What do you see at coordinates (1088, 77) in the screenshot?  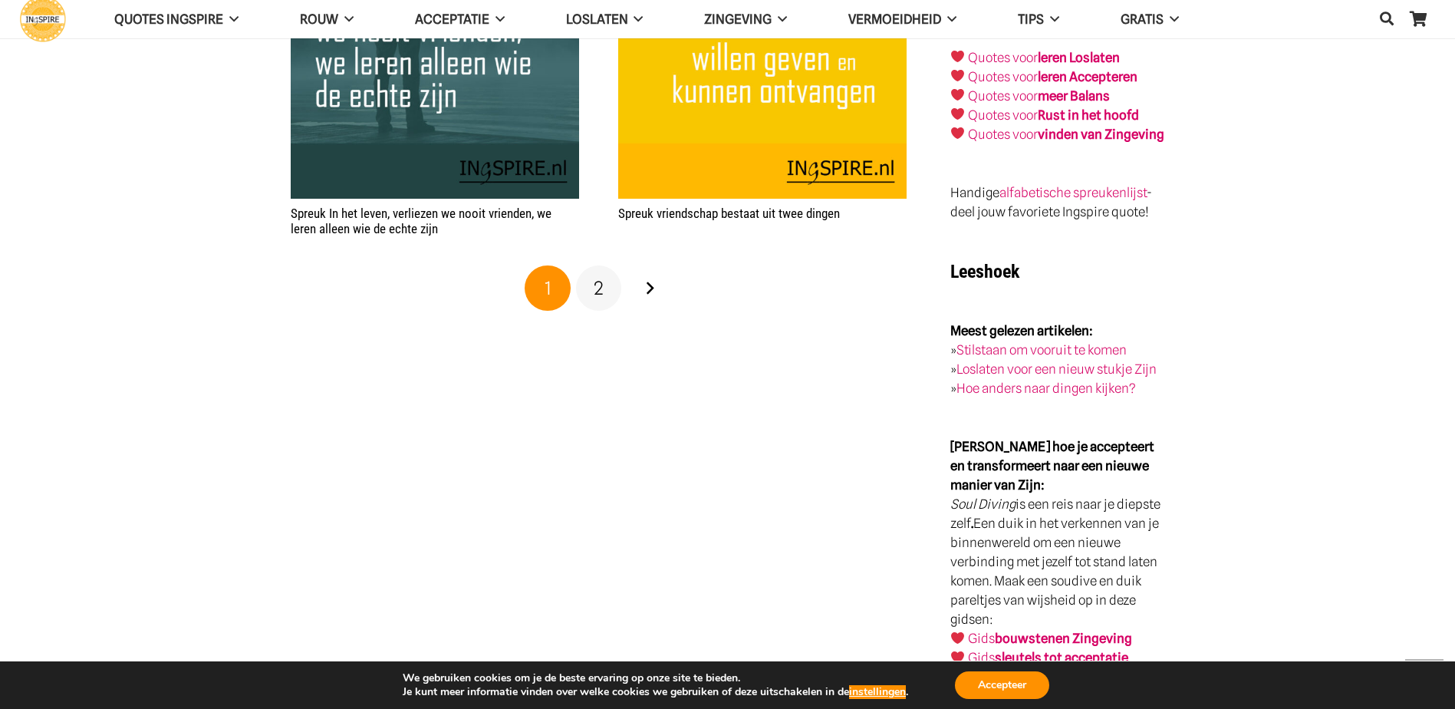 I see `a: leren Accepteren` at bounding box center [1088, 77].